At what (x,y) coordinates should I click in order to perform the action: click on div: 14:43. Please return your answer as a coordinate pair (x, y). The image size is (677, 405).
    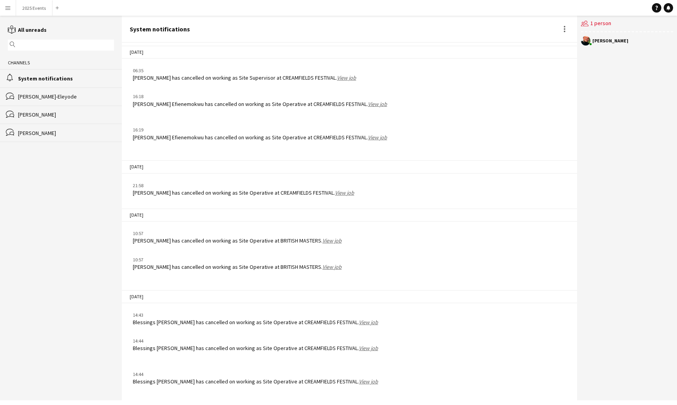
    Looking at the image, I should click on (256, 315).